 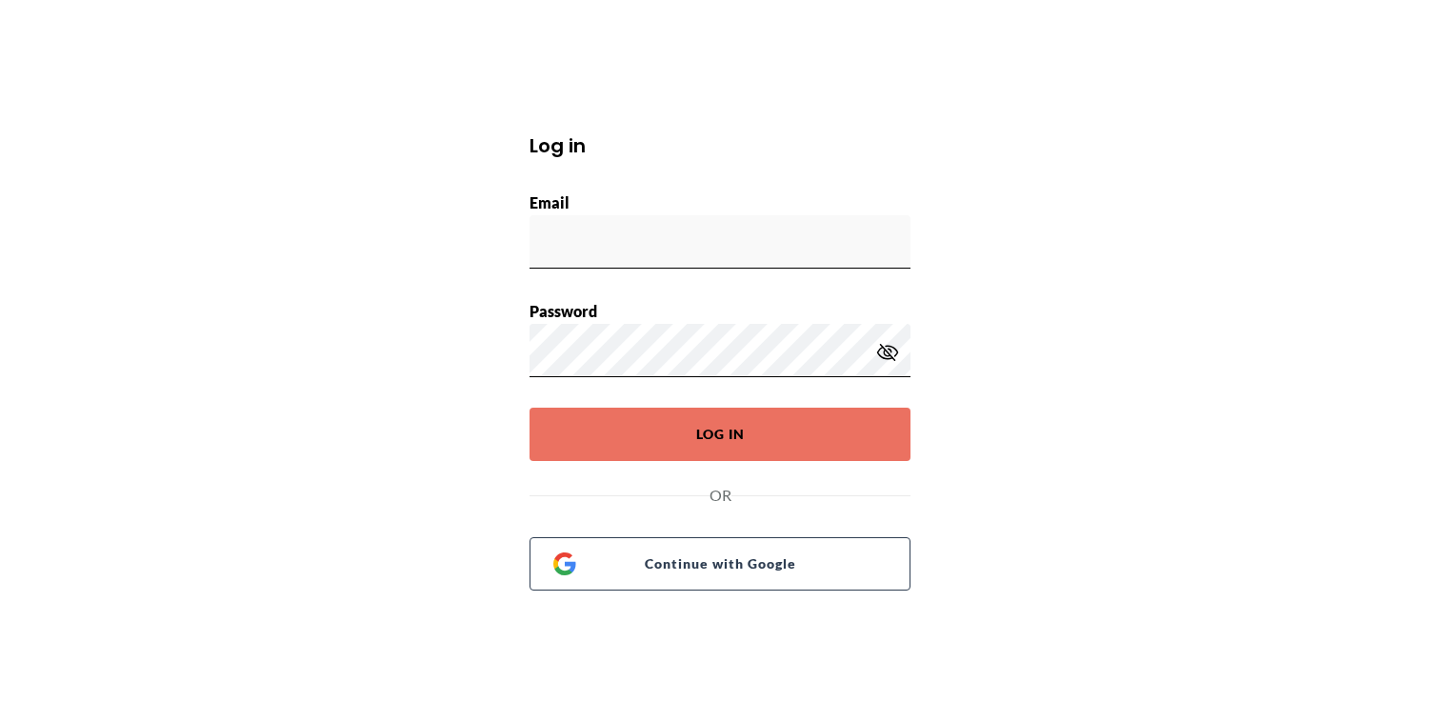 What do you see at coordinates (720, 434) in the screenshot?
I see `button: Log In` at bounding box center [720, 434].